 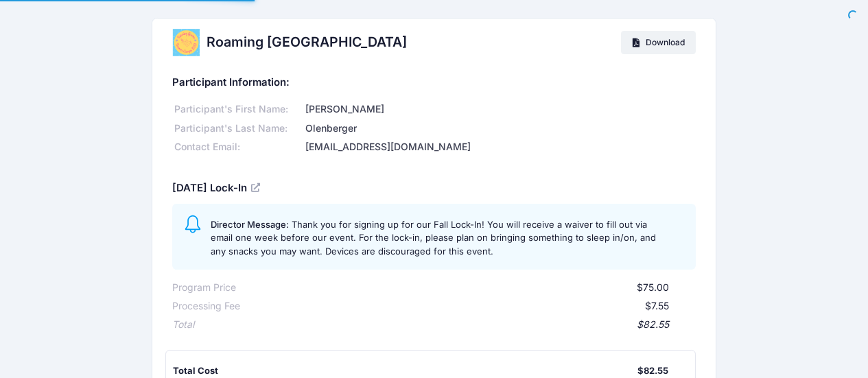 I want to click on span: Director Message:, so click(x=250, y=224).